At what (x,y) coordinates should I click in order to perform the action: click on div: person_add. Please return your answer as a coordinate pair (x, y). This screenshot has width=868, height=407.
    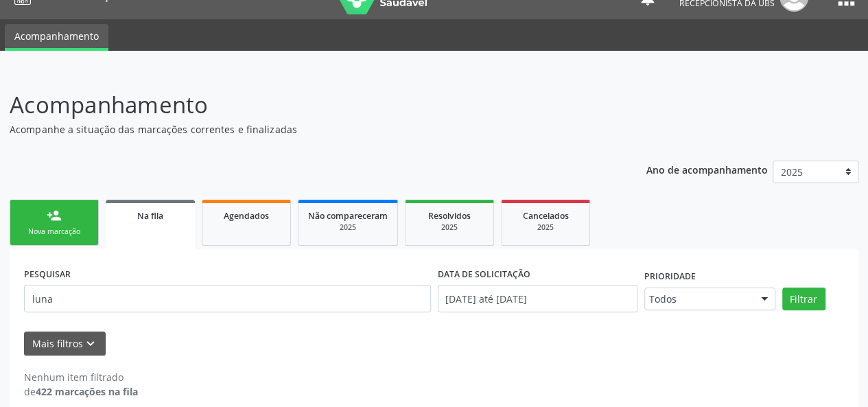
    Looking at the image, I should click on (54, 215).